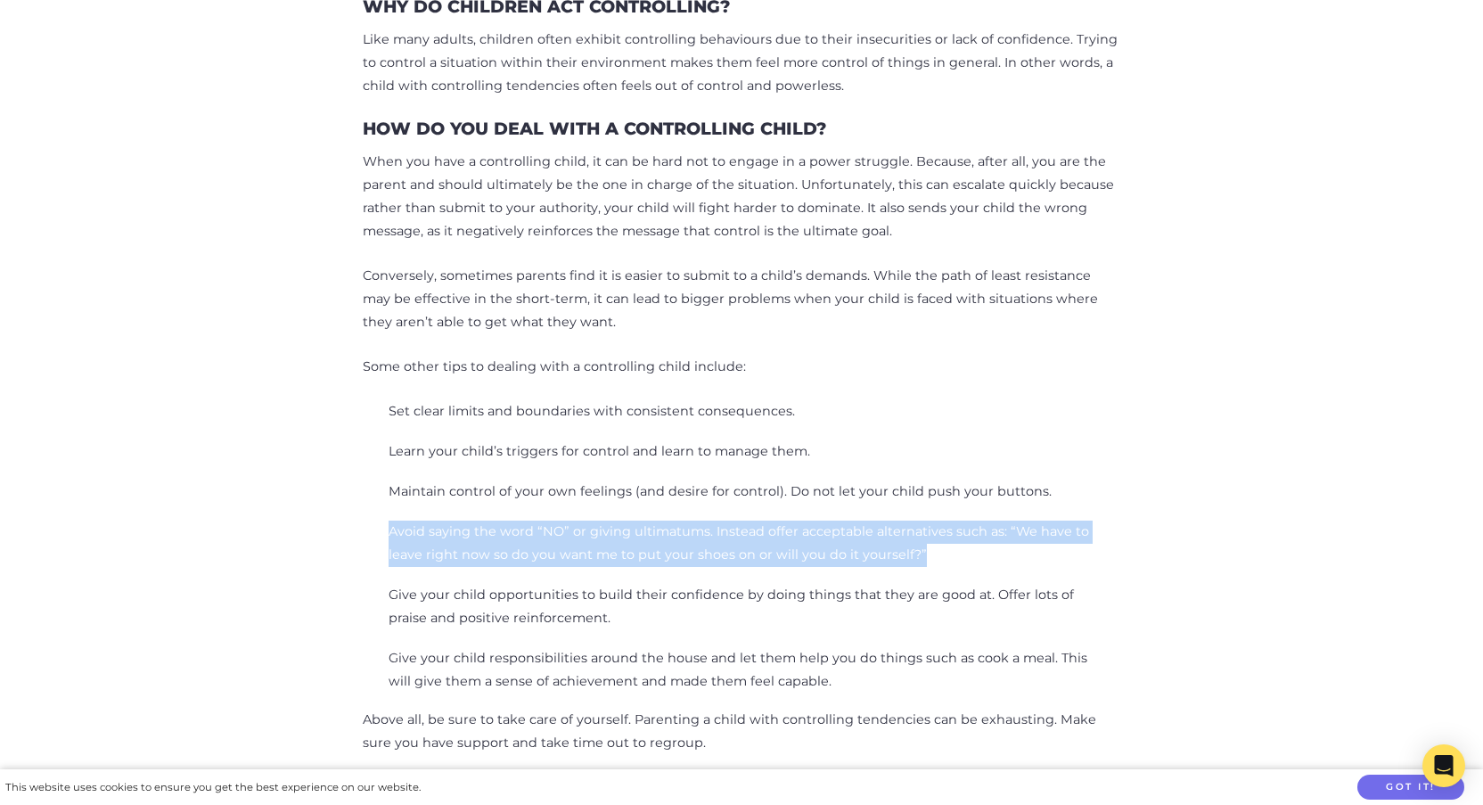  I want to click on p: Like many adults, children often exhibit controlling behaviours due to their insecurities or lack..., so click(742, 63).